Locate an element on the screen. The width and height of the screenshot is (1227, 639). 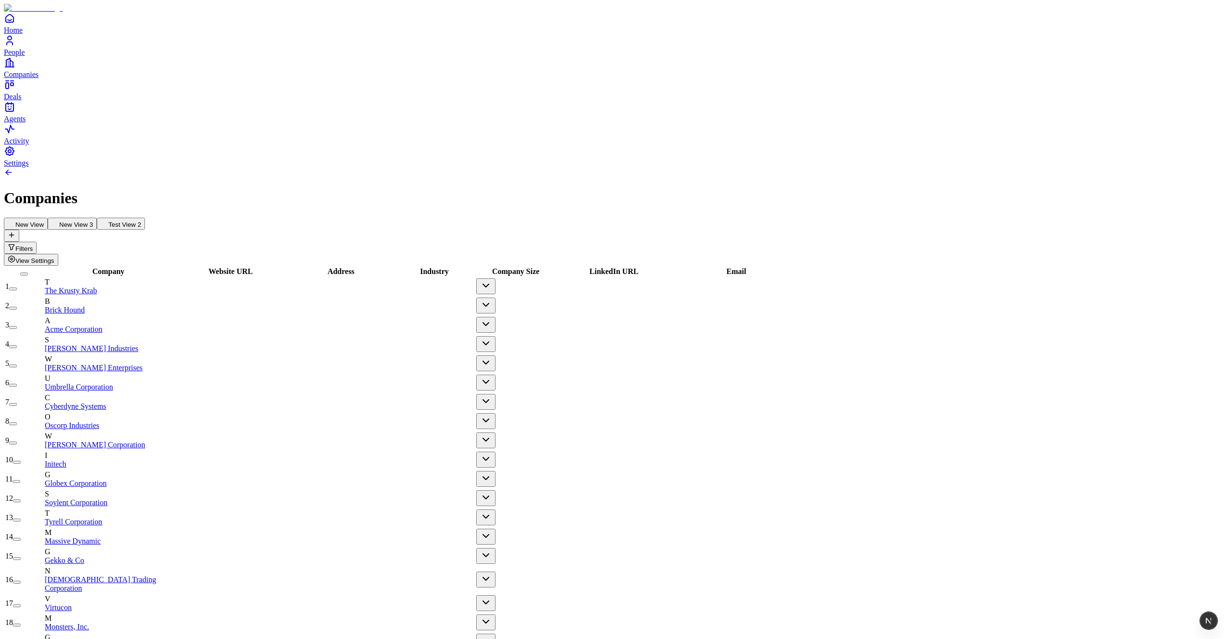
span: 7 is located at coordinates (7, 402).